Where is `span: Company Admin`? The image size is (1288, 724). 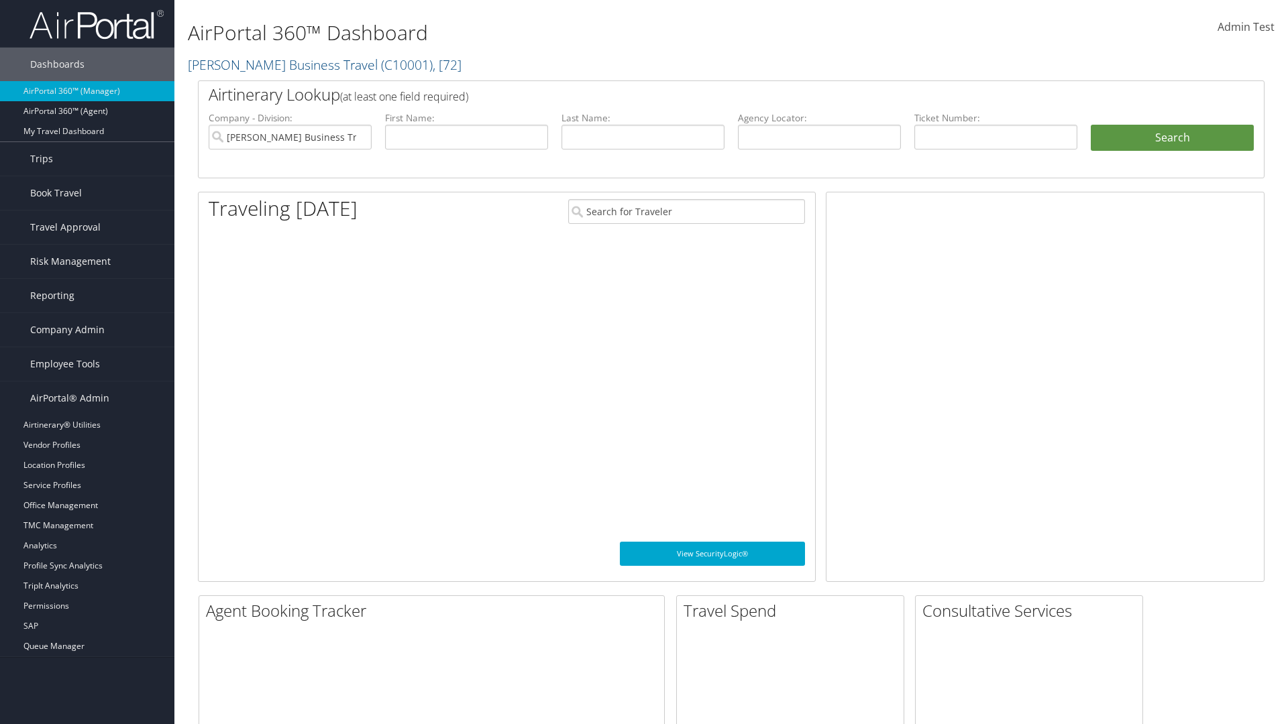
span: Company Admin is located at coordinates (67, 330).